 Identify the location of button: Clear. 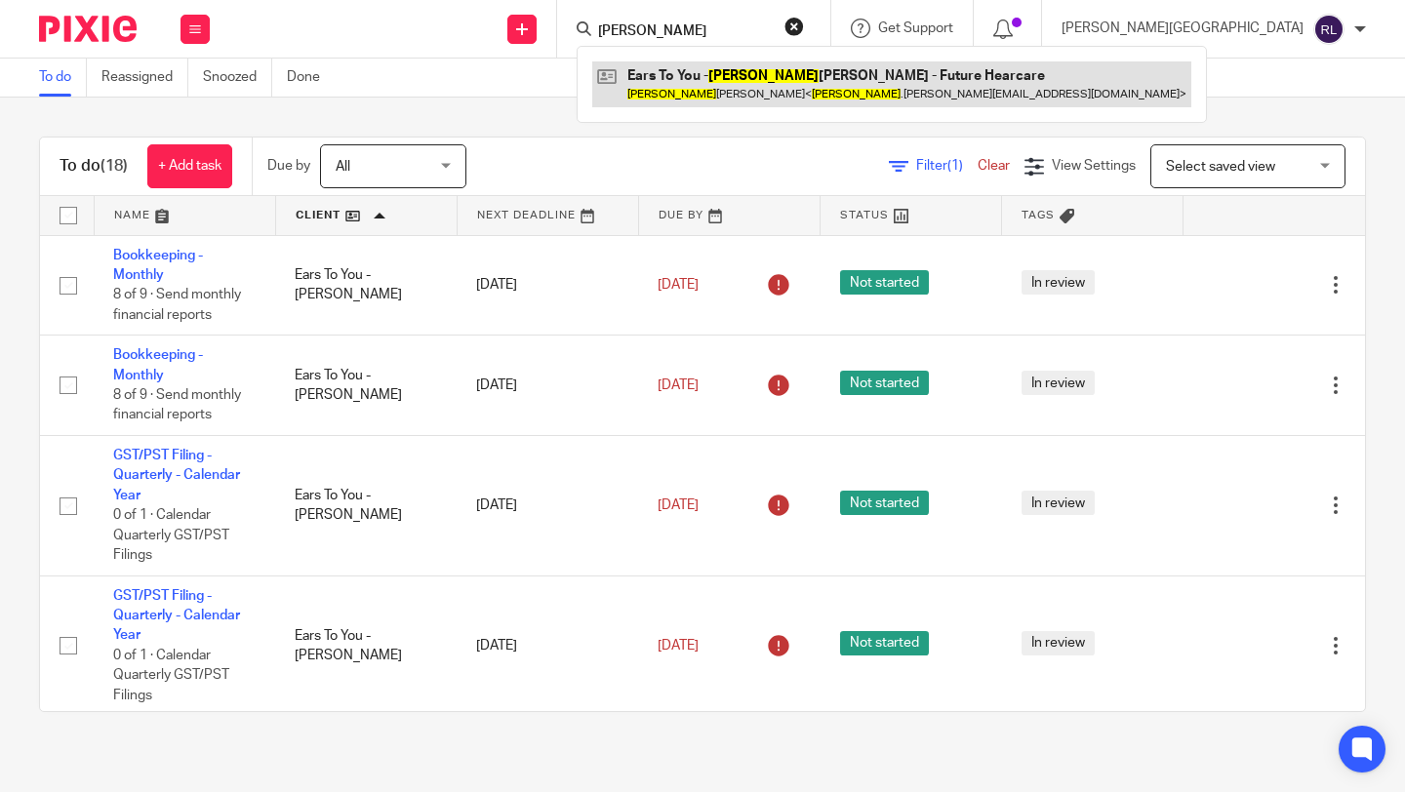
(794, 26).